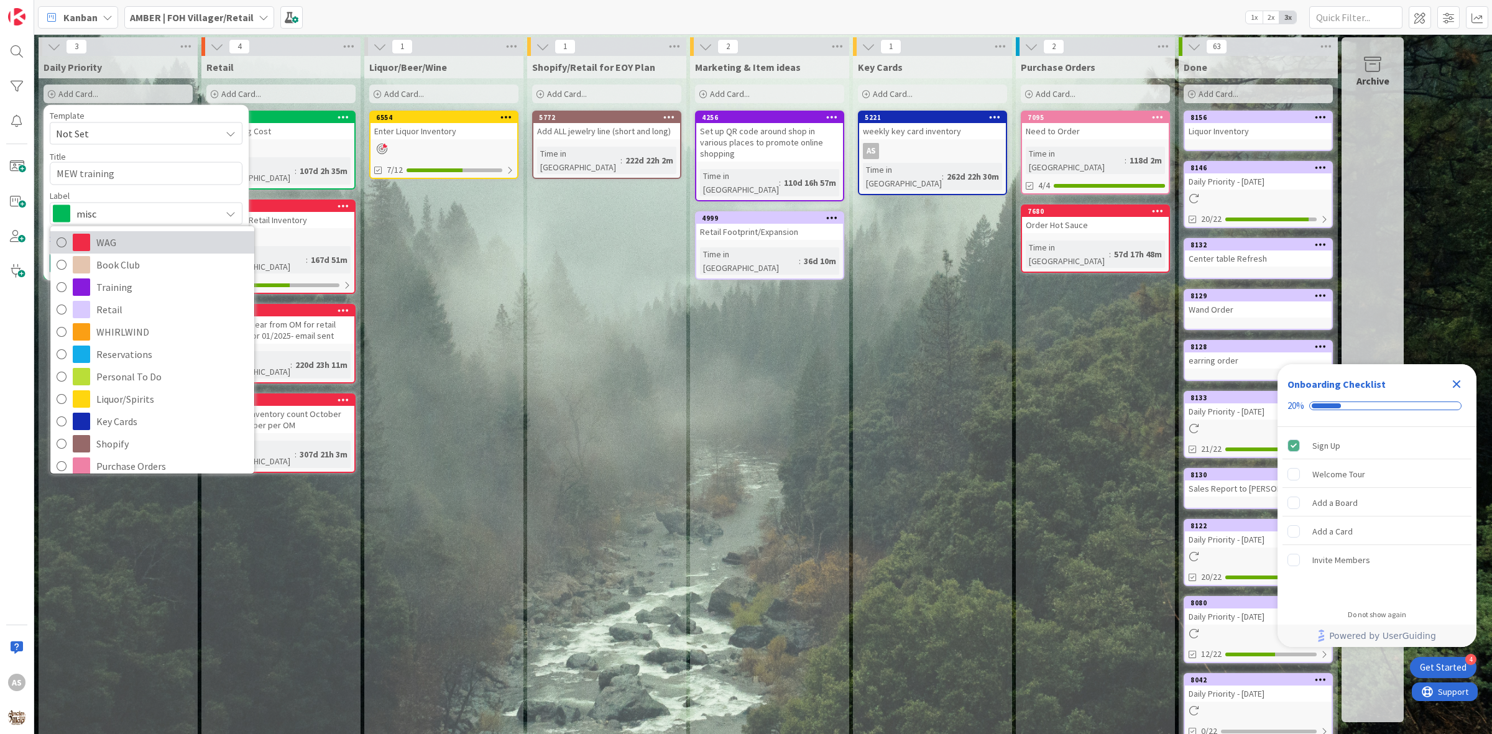 The width and height of the screenshot is (1492, 734). Describe the element at coordinates (1382, 636) in the screenshot. I see `span: Powered by UserGuiding` at that location.